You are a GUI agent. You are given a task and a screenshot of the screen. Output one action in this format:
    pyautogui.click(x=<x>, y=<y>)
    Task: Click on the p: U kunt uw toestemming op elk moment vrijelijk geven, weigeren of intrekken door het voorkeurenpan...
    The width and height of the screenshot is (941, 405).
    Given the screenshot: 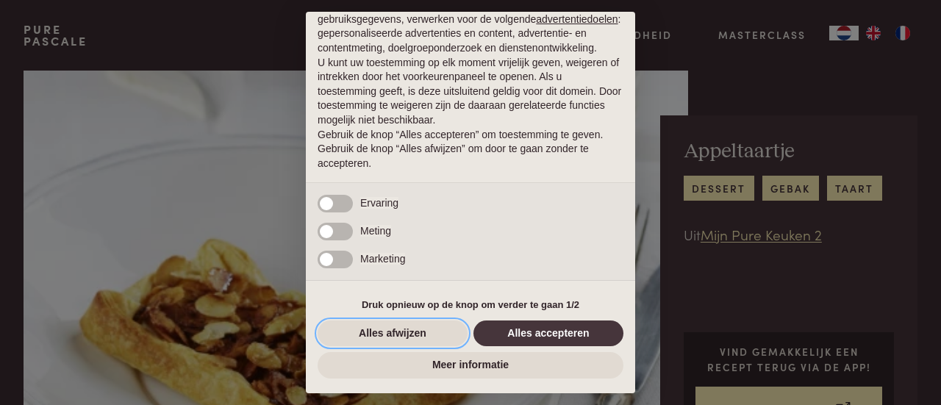 What is the action you would take?
    pyautogui.click(x=470, y=92)
    